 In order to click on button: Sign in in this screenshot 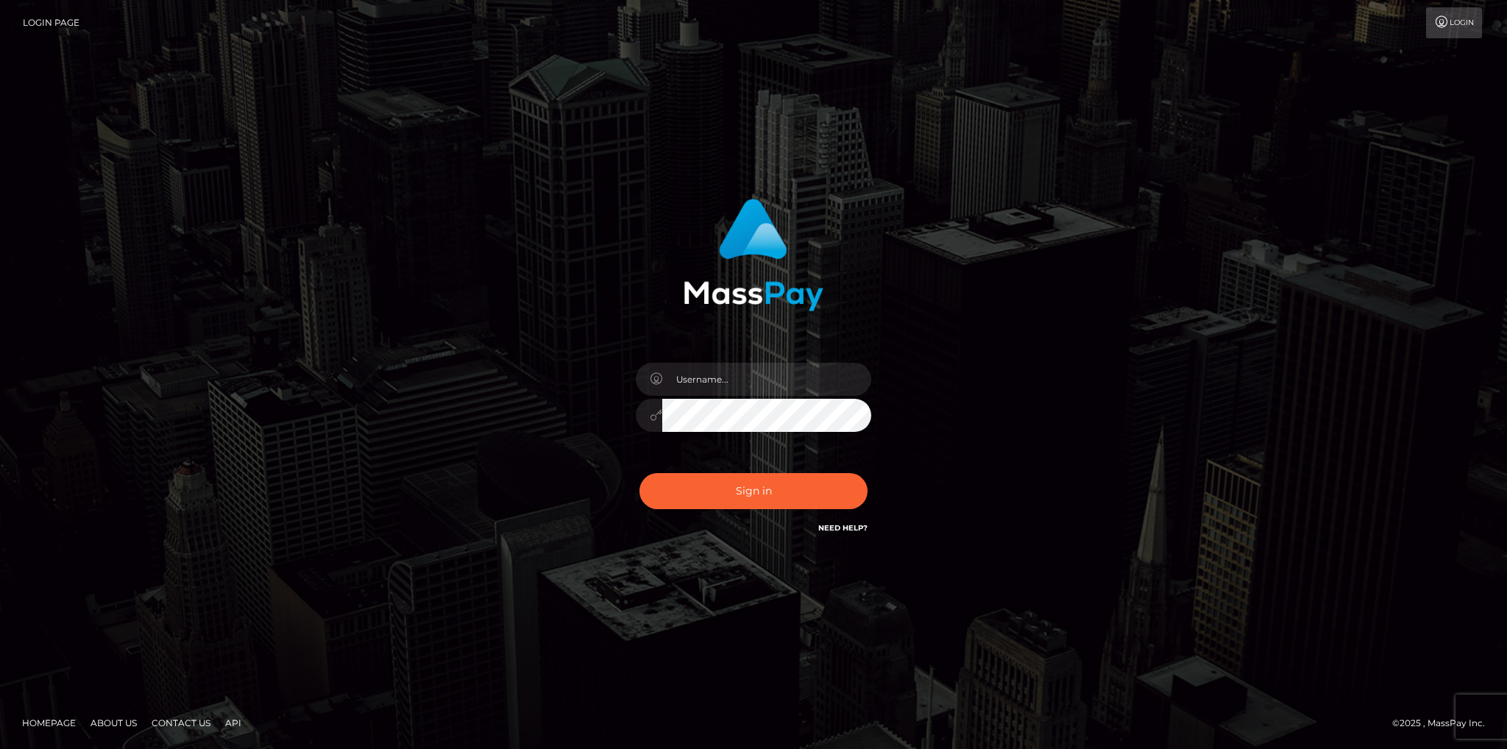, I will do `click(754, 491)`.